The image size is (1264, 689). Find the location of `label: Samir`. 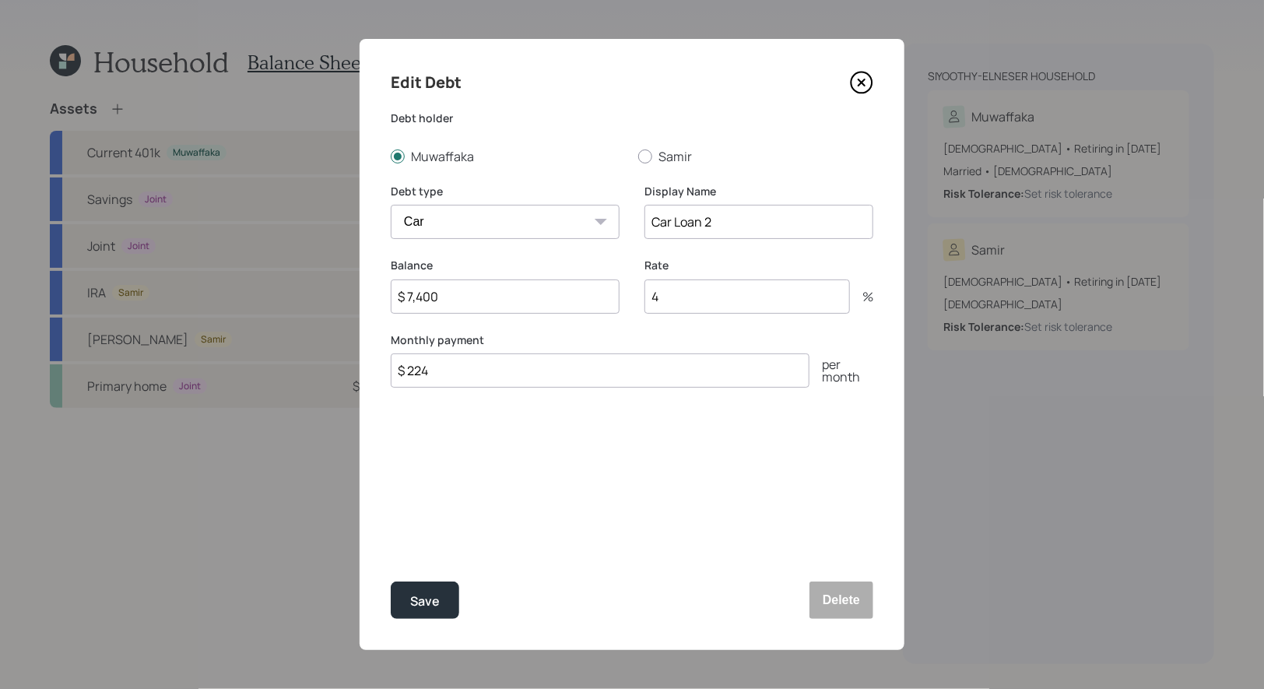

label: Samir is located at coordinates (756, 156).